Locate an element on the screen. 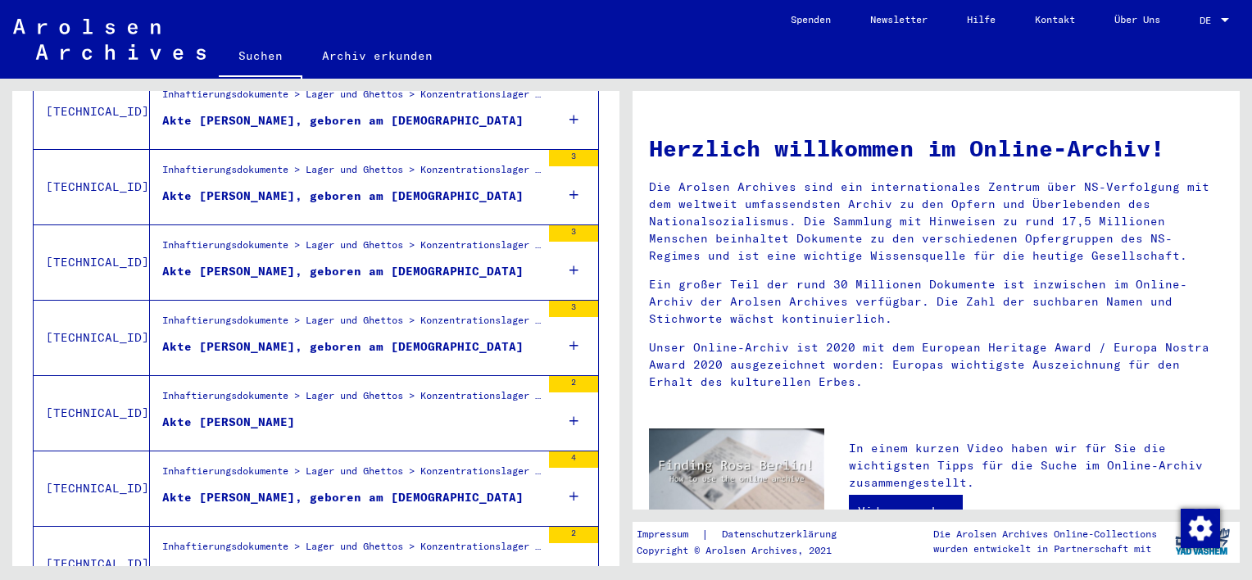 Image resolution: width=1252 pixels, height=580 pixels. p: Die Arolsen Archives sind ein internationales Zentrum über NS-Verfolgung mit dem weltweit umfasse... is located at coordinates (936, 221).